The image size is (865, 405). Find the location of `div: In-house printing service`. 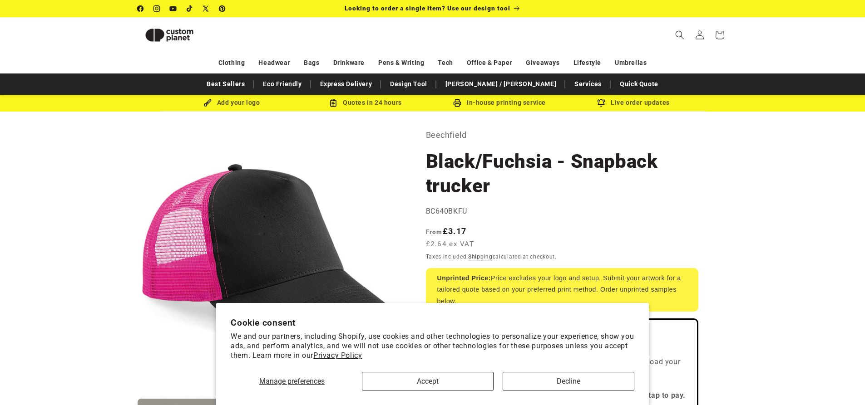

div: In-house printing service is located at coordinates (499, 103).